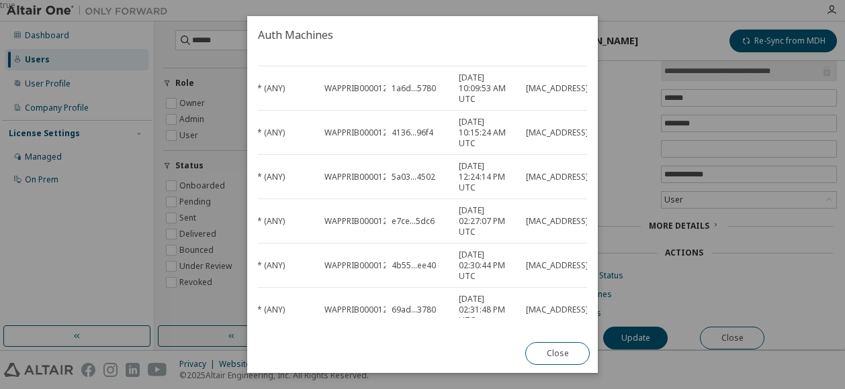  Describe the element at coordinates (414, 310) in the screenshot. I see `span: 69ad...3780` at that location.